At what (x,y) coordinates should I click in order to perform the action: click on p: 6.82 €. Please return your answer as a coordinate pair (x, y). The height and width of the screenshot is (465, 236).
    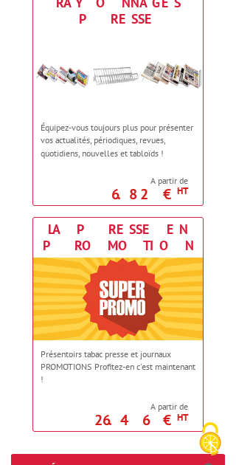
    Looking at the image, I should click on (111, 194).